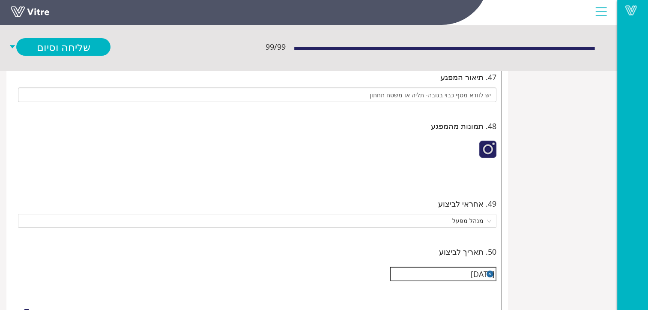 The image size is (648, 310). I want to click on span: 50. תאריך לביצוע, so click(468, 251).